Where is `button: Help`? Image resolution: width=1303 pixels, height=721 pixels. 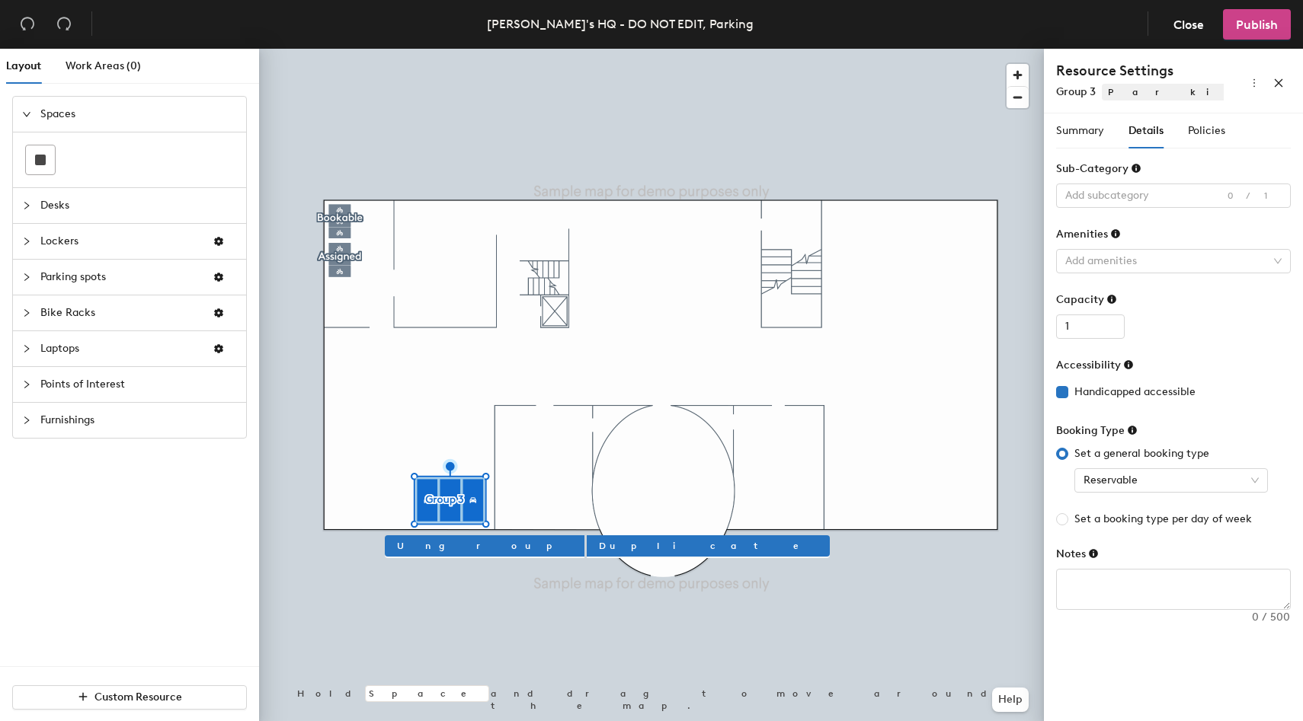 button: Help is located at coordinates (1010, 700).